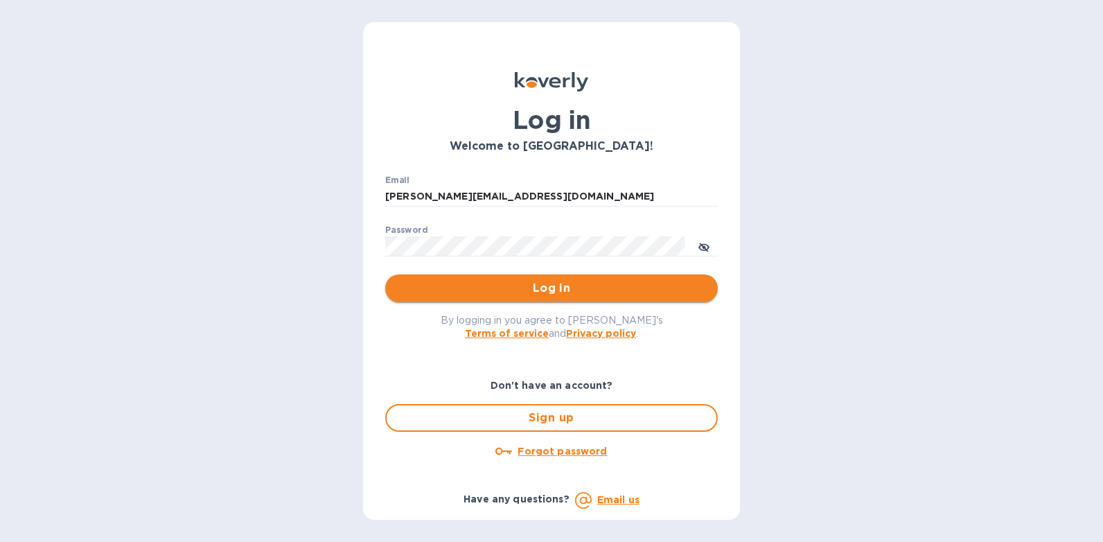  I want to click on button: Log in, so click(551, 288).